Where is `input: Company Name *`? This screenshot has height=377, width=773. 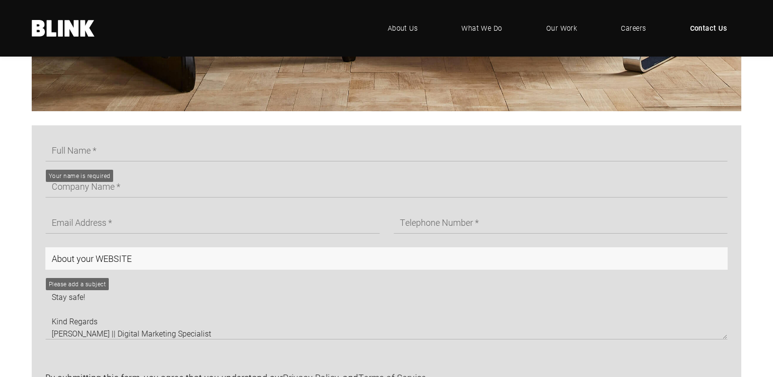 input: Company Name * is located at coordinates (386, 186).